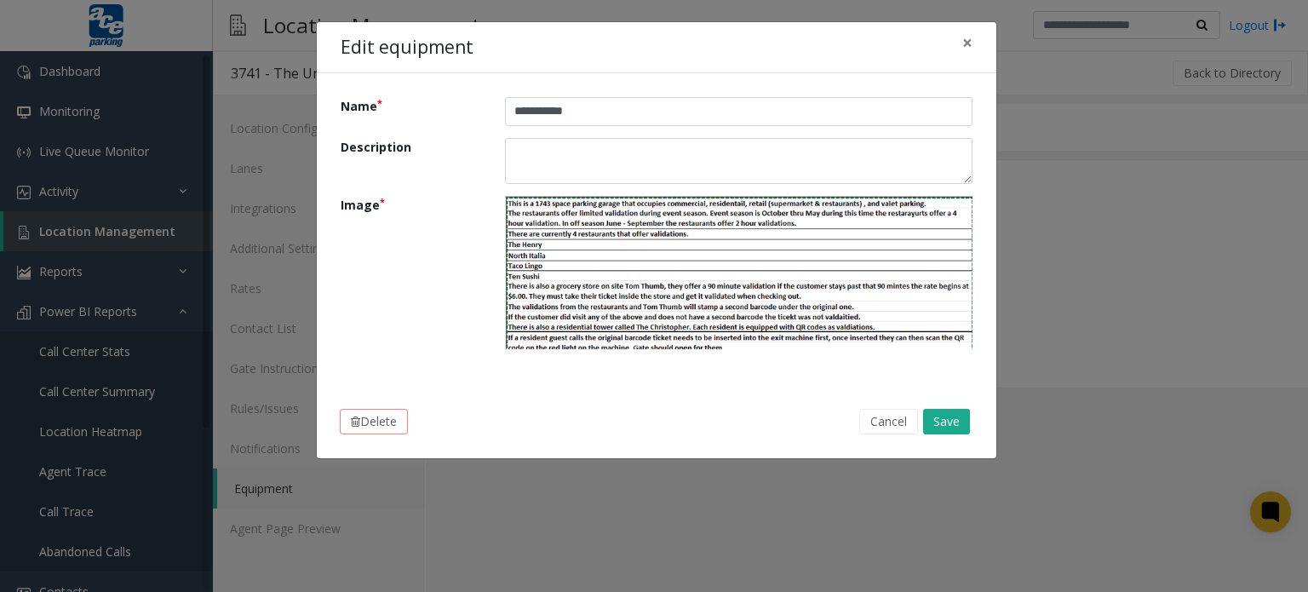  What do you see at coordinates (410, 158) in the screenshot?
I see `label: Description` at bounding box center [410, 158].